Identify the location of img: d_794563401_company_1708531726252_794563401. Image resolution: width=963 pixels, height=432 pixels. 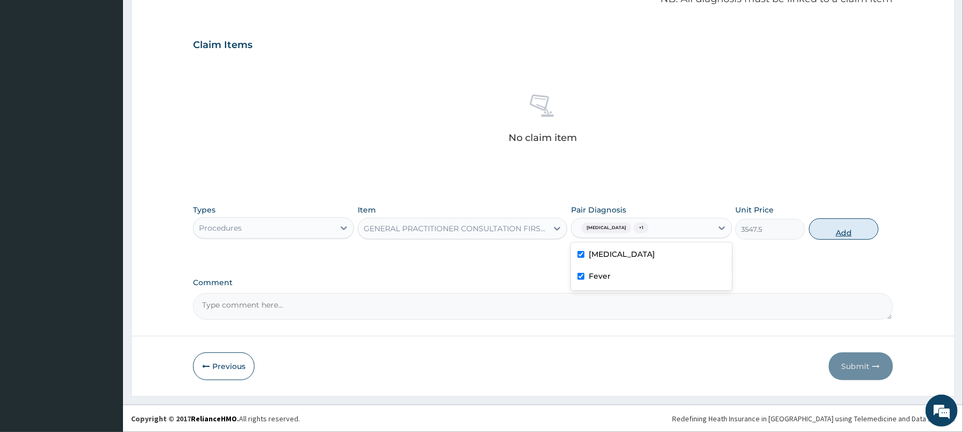
(32, 67).